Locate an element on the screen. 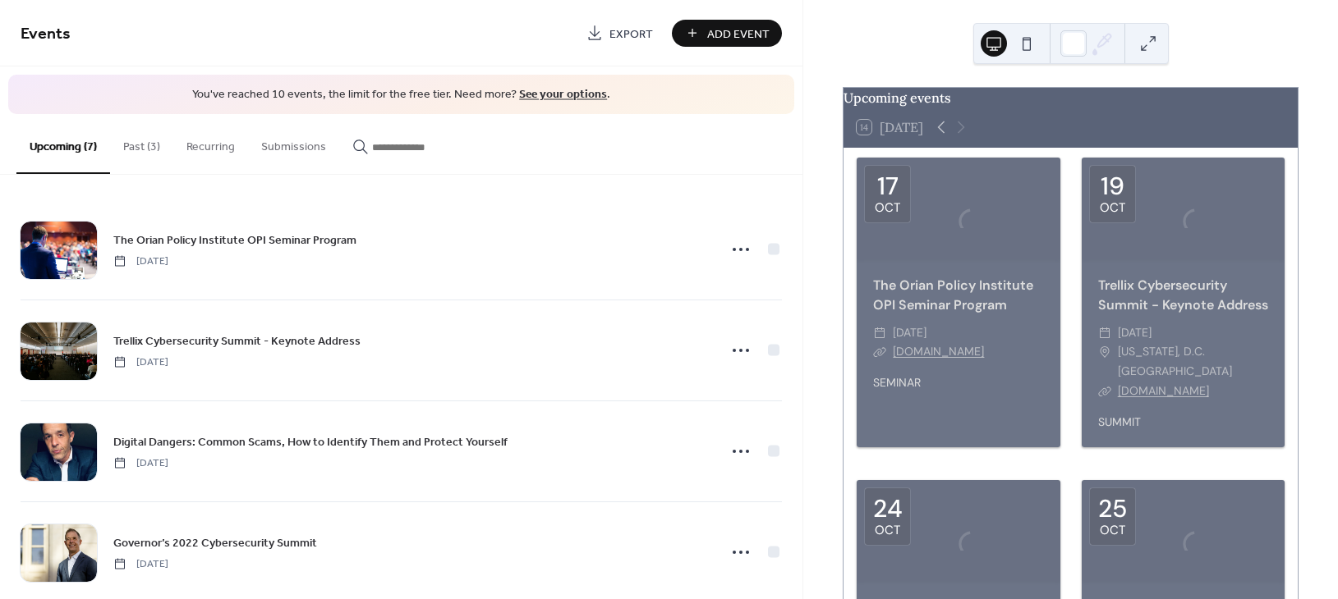 The height and width of the screenshot is (599, 1338). span: Trellix Cybersecurity Summit - Keynote Address is located at coordinates (236, 341).